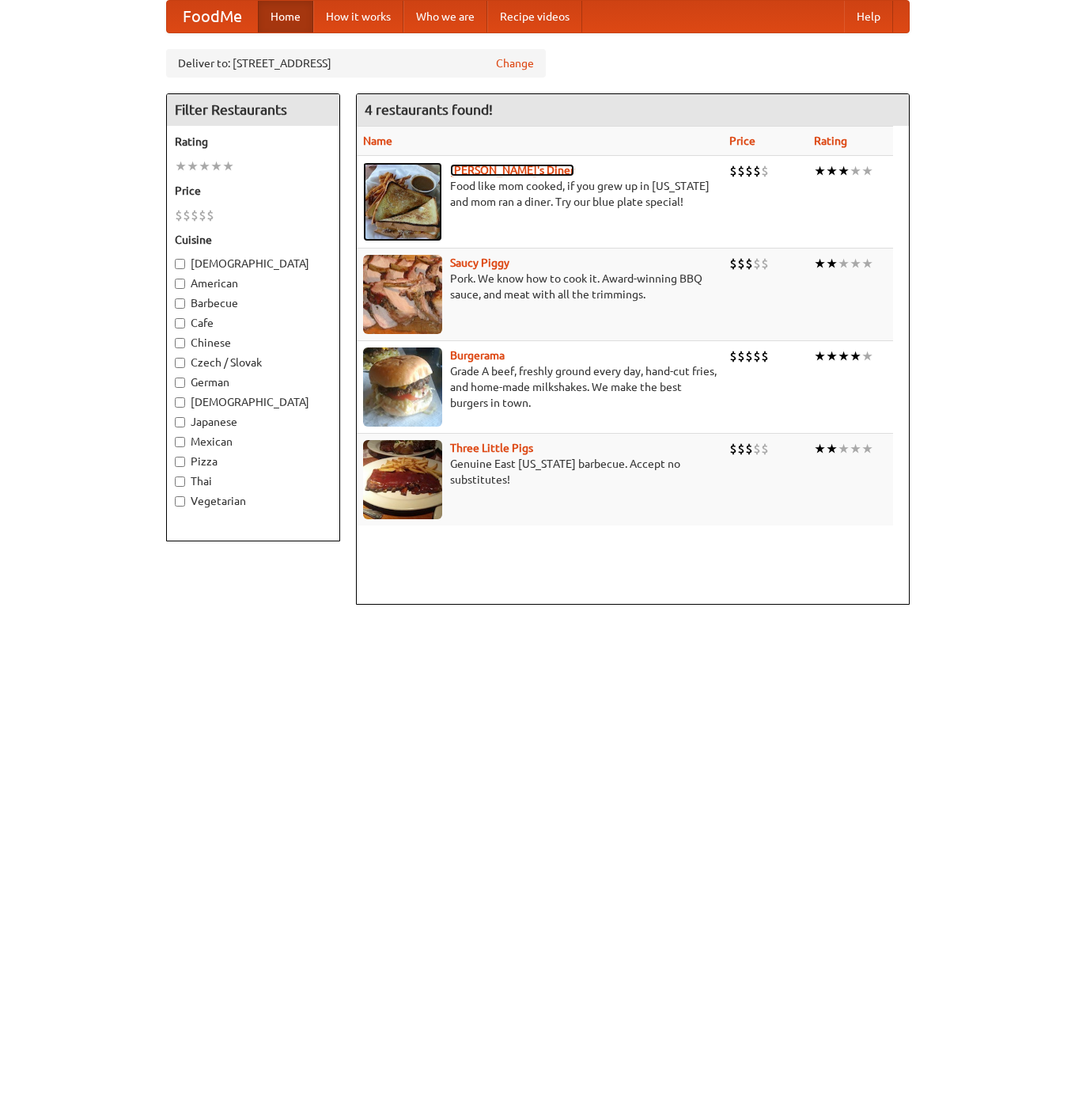  Describe the element at coordinates (253, 283) in the screenshot. I see `label: American` at that location.